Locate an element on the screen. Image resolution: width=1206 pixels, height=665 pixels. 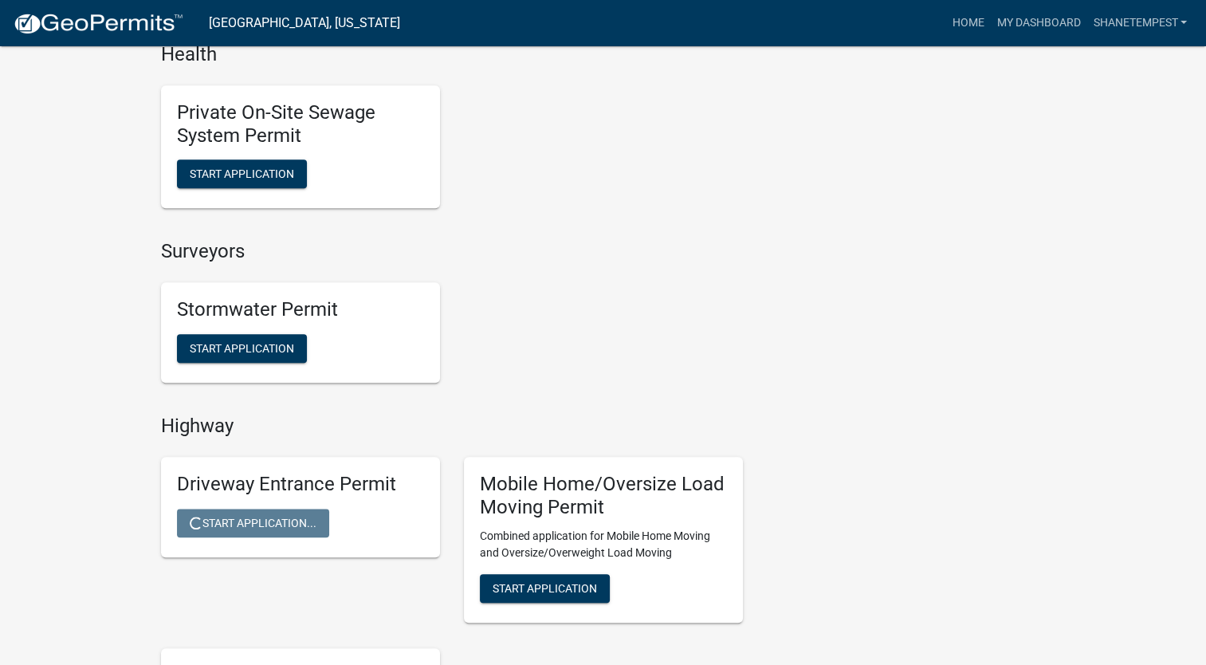
p: Combined application for Mobile Home Moving and Oversize/Overweight Load Moving is located at coordinates (604, 545).